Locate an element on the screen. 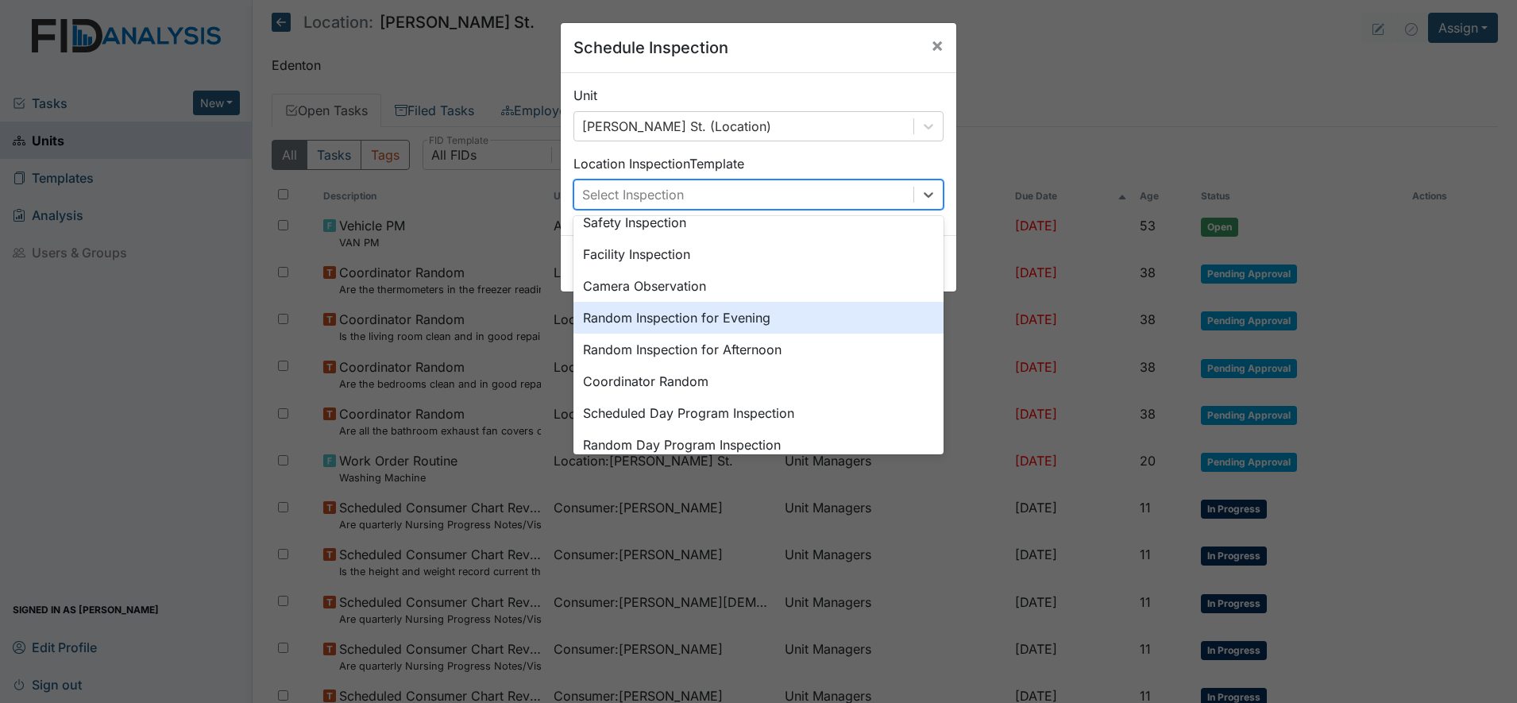  label: Location Inspection Template is located at coordinates (658, 164).